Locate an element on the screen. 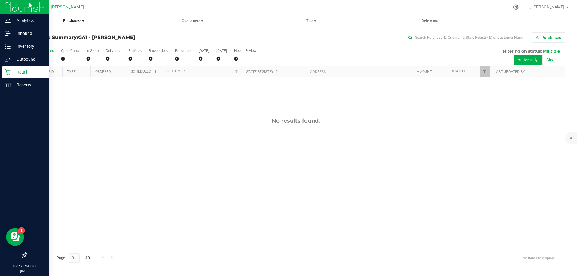  p: Reports is located at coordinates (29, 85).